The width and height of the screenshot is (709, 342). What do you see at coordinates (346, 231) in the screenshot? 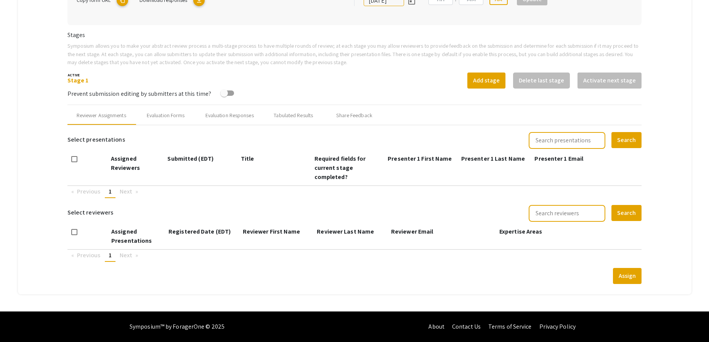
I see `span: Reviewer Last Name` at bounding box center [346, 231].